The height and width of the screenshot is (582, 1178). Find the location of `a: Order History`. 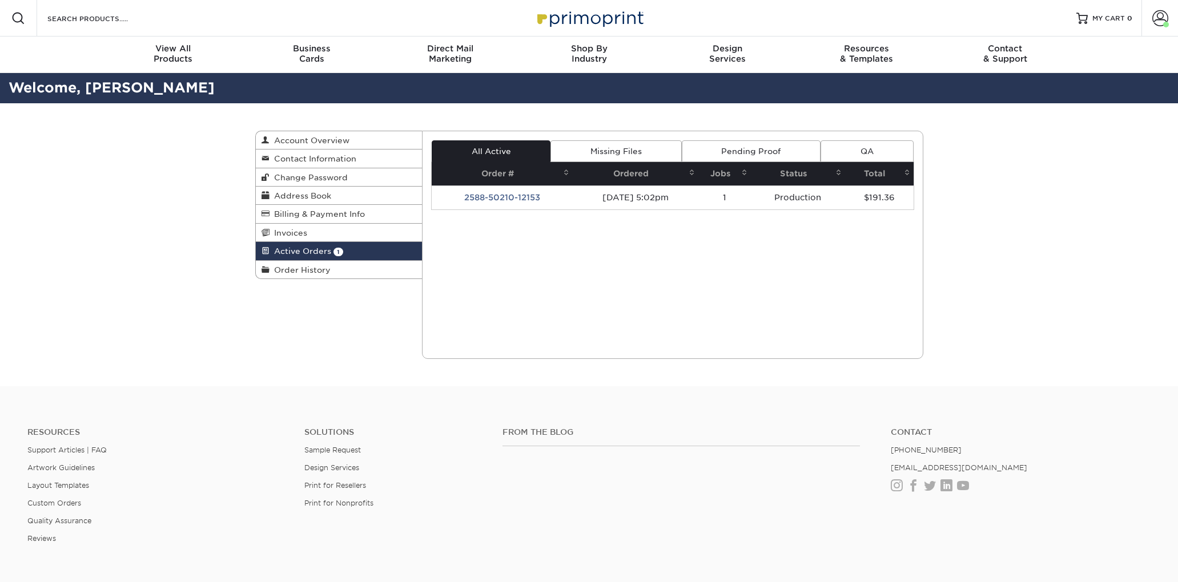

a: Order History is located at coordinates (339, 269).